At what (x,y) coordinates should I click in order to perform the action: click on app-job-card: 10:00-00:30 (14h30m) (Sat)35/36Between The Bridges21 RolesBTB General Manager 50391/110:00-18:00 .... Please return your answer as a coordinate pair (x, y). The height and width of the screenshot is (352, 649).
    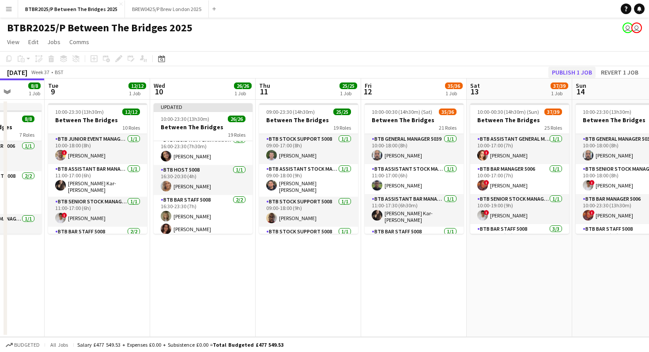
    Looking at the image, I should click on (414, 169).